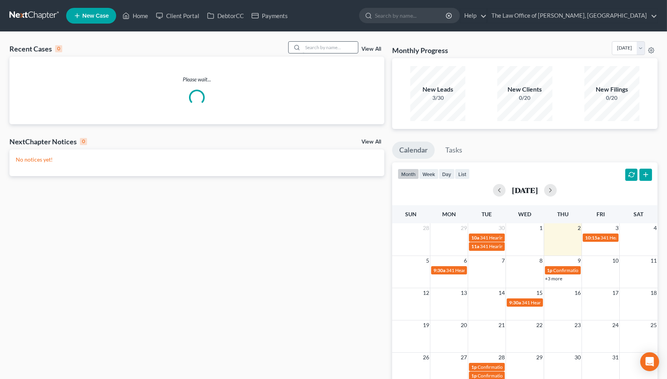  Describe the element at coordinates (579, 261) in the screenshot. I see `span: 9` at that location.